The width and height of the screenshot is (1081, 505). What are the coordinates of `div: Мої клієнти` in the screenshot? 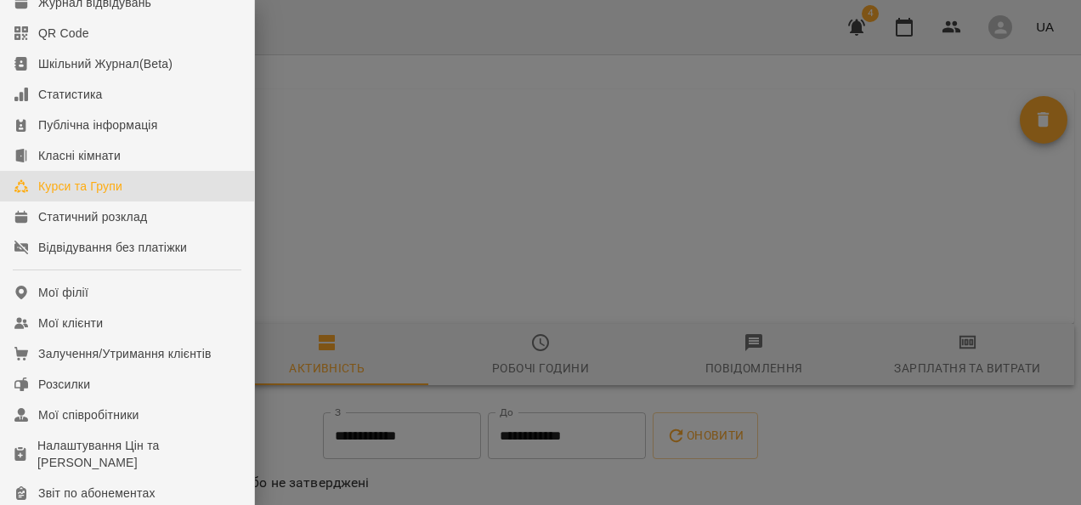 It's located at (71, 323).